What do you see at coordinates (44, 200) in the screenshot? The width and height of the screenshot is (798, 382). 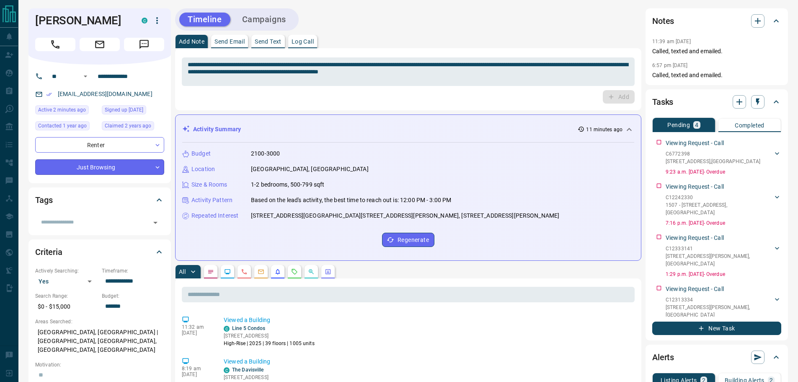 I see `h2: Tags` at bounding box center [44, 200].